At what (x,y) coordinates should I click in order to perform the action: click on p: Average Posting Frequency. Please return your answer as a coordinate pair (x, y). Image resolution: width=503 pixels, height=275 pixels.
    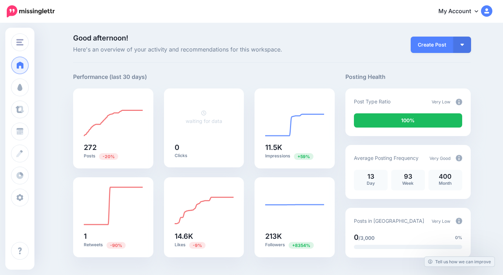
    Looking at the image, I should click on (386, 158).